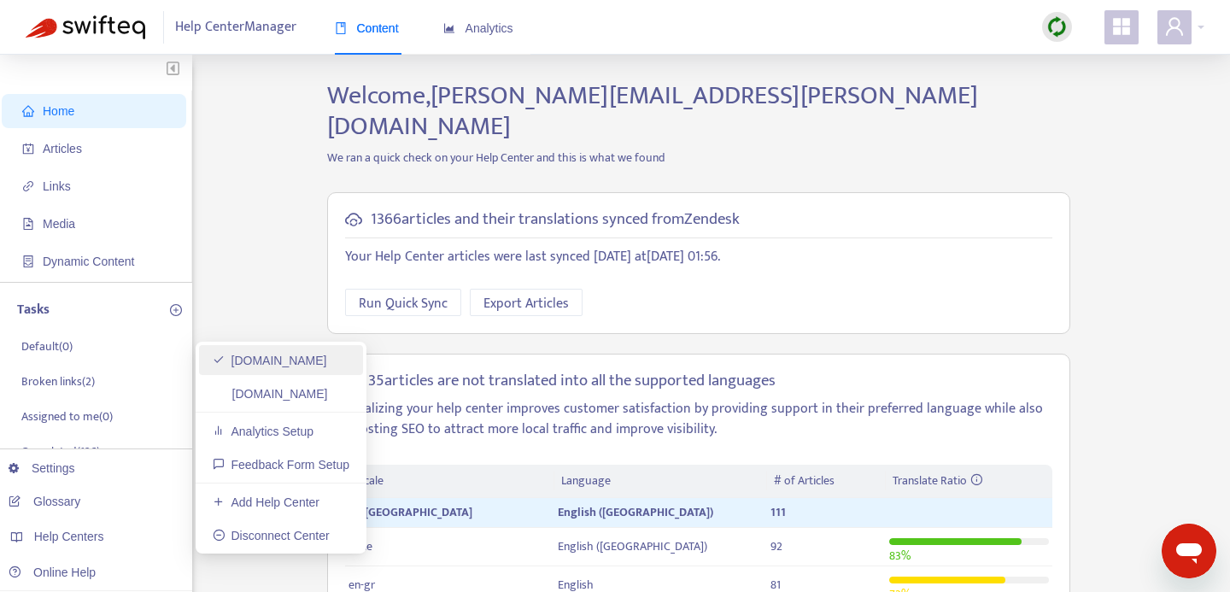 The height and width of the screenshot is (592, 1230). Describe the element at coordinates (69, 537) in the screenshot. I see `span: Help Centers` at that location.